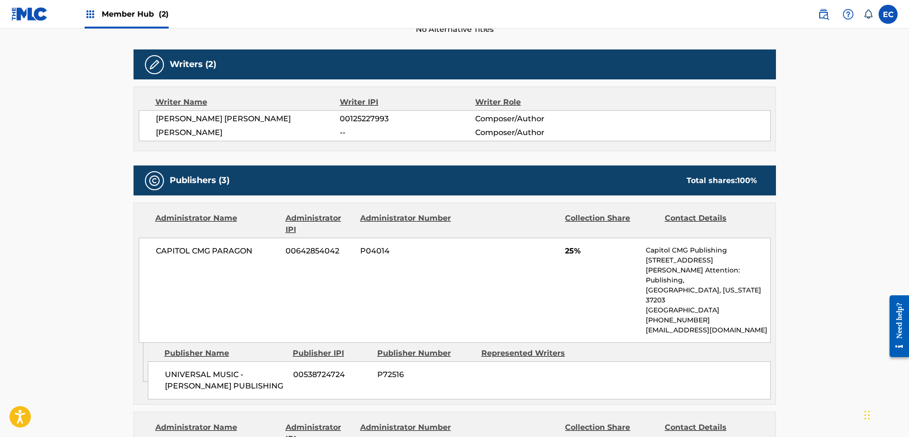 This screenshot has width=909, height=437. I want to click on img: search, so click(824, 14).